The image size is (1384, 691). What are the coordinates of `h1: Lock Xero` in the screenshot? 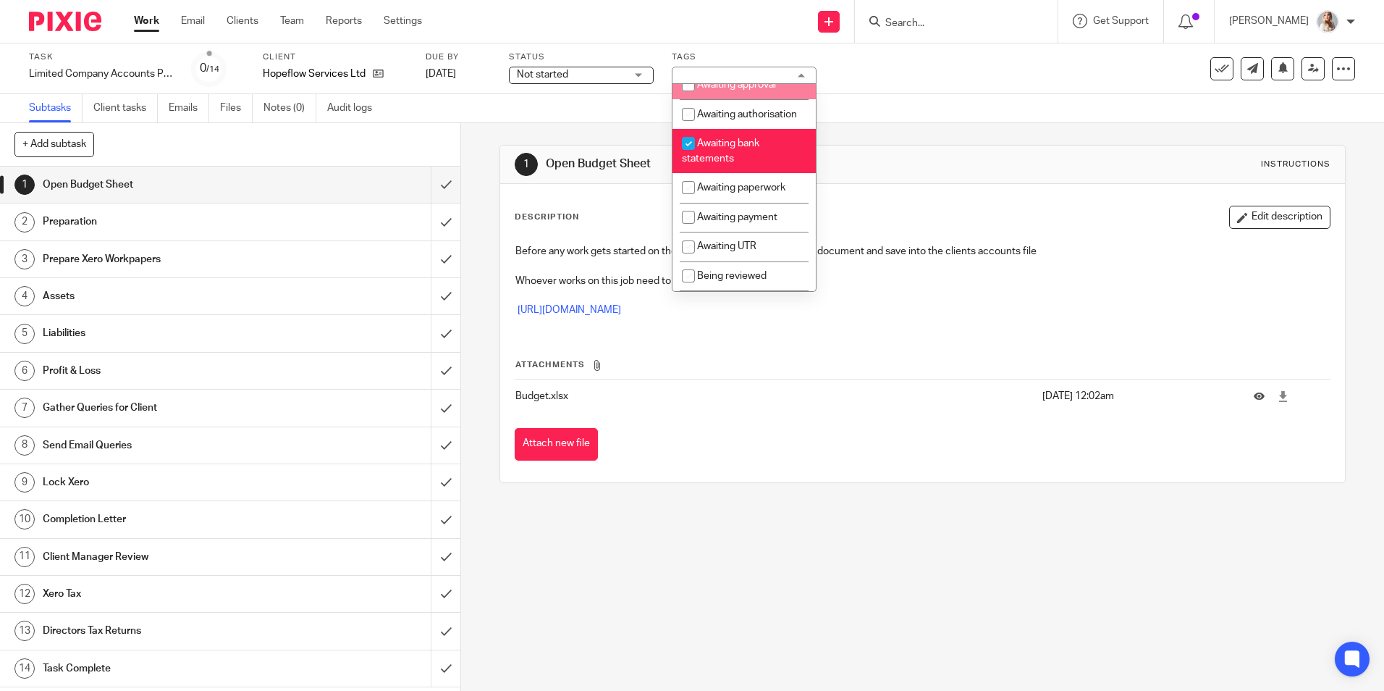 It's located at (167, 482).